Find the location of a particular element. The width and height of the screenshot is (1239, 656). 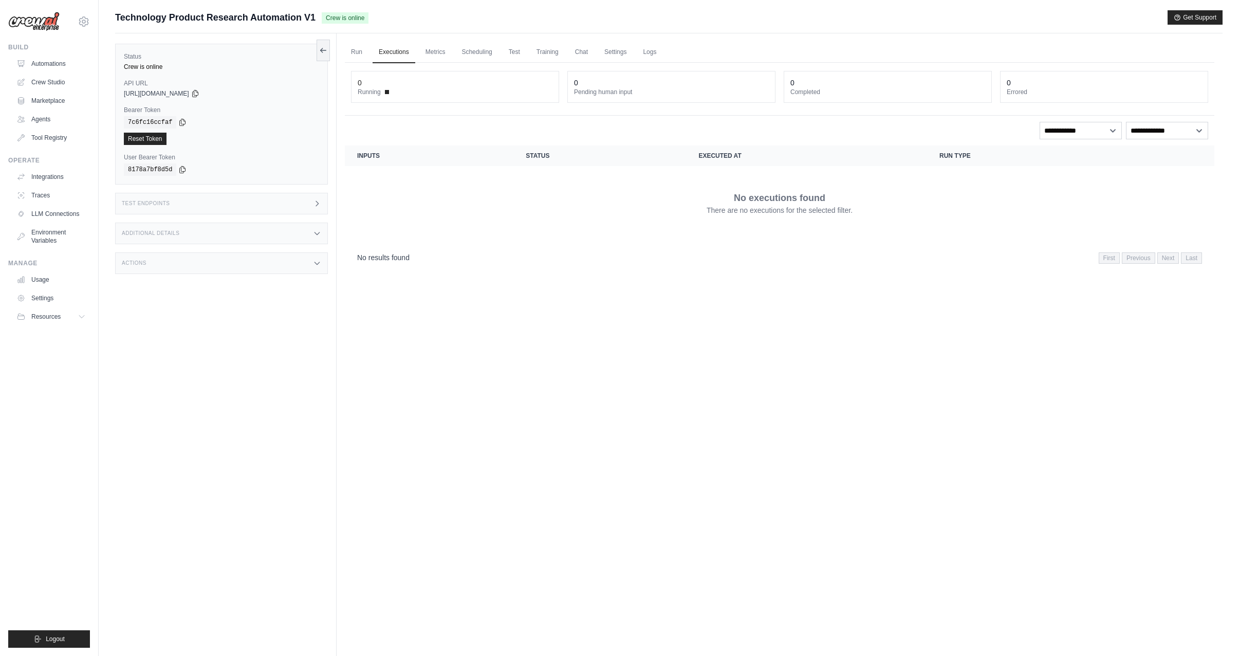

span: Running is located at coordinates (369, 92).